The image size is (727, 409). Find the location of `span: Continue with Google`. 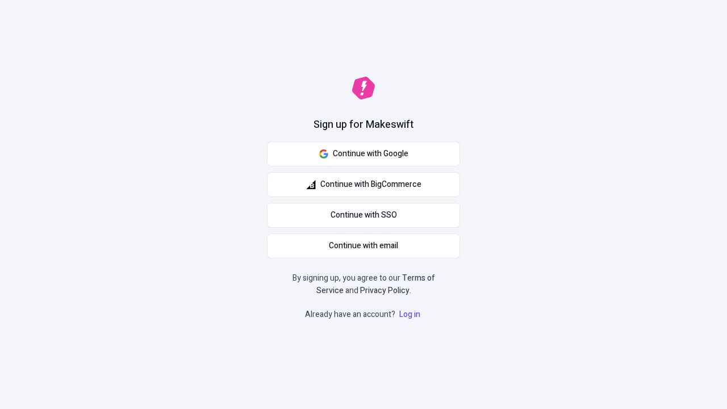

span: Continue with Google is located at coordinates (370, 154).